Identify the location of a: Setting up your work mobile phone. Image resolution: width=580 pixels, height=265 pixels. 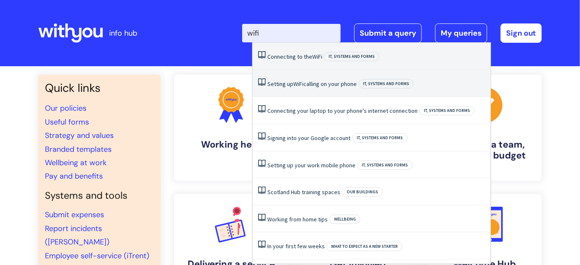
(311, 165).